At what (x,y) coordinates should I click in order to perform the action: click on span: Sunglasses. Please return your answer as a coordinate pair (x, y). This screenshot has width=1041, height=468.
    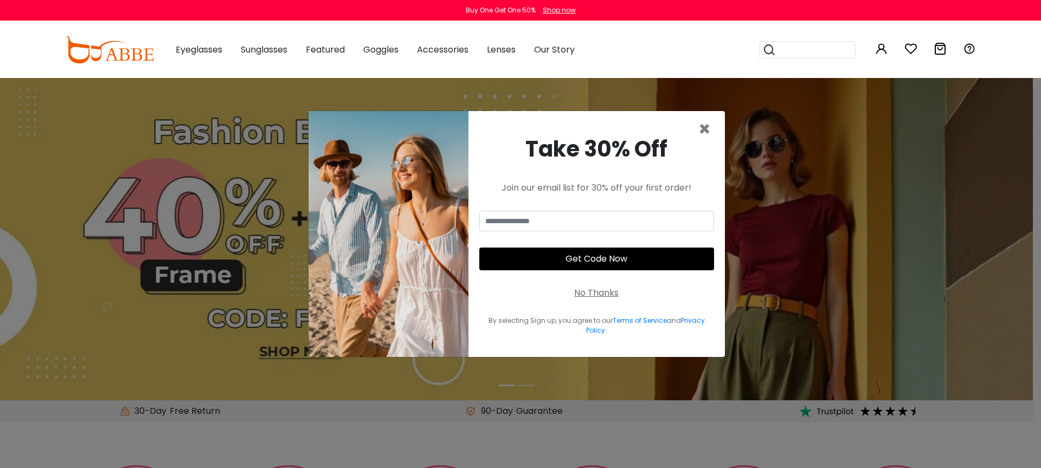
    Looking at the image, I should click on (264, 49).